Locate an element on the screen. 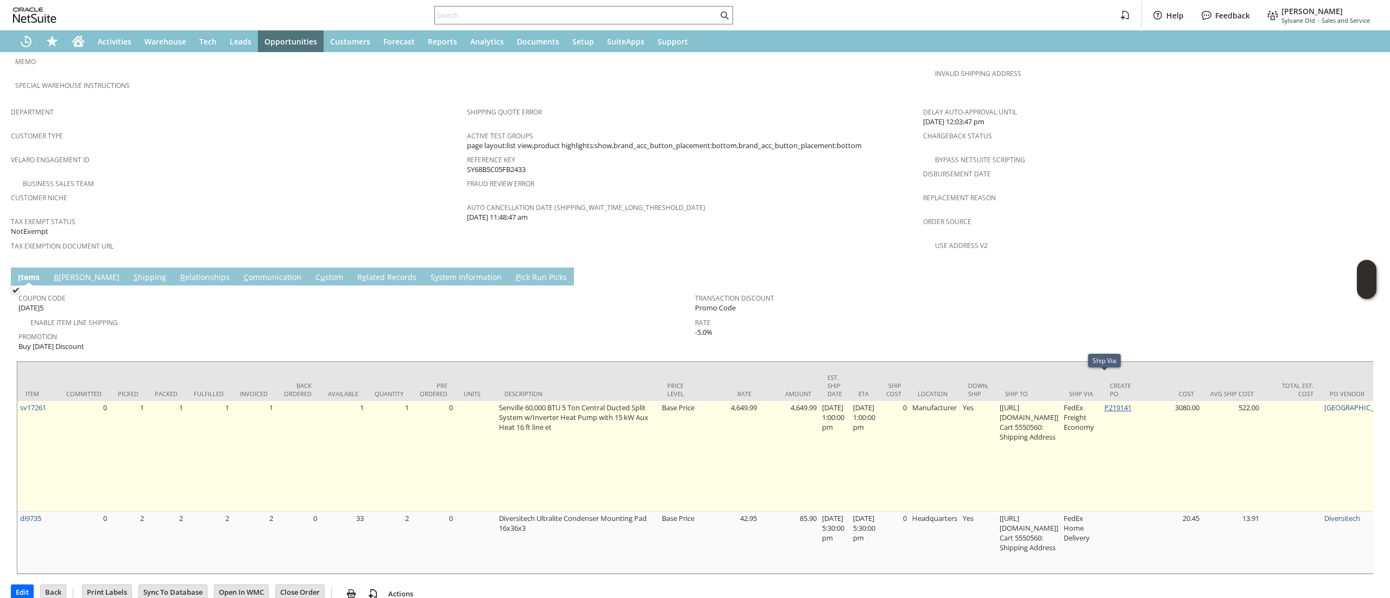 This screenshot has width=1390, height=598. a: Tax Exempt Status is located at coordinates (43, 222).